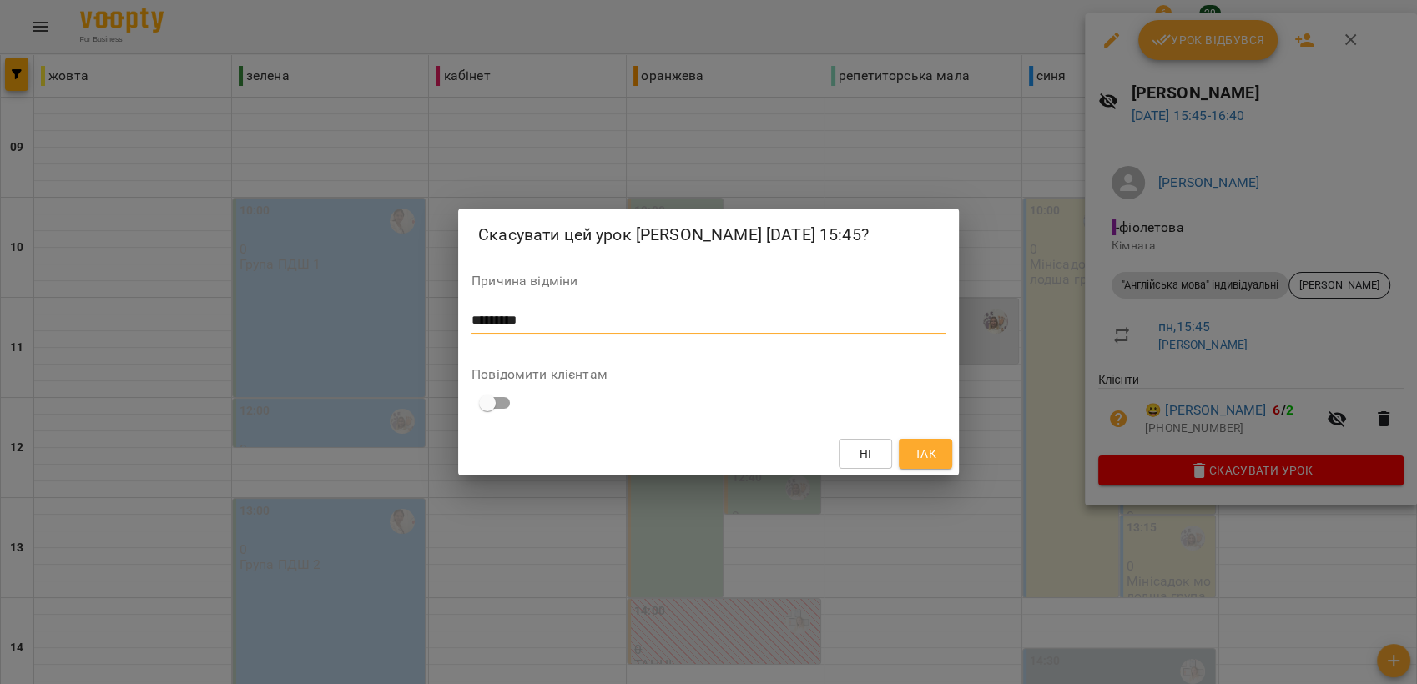 The image size is (1417, 684). Describe the element at coordinates (925, 454) in the screenshot. I see `span: Так` at that location.